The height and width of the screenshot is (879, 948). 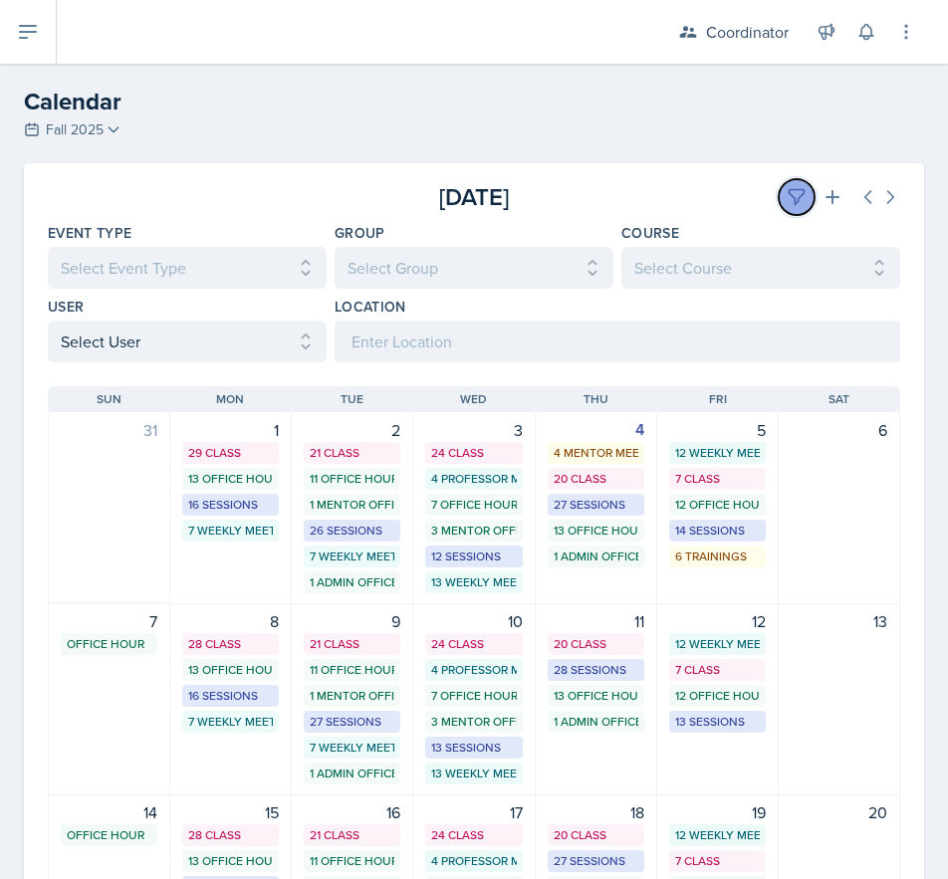 I want to click on div: 15, so click(x=230, y=812).